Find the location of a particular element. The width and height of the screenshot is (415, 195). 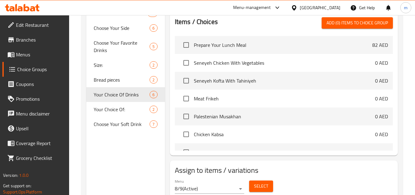

a: Coupons is located at coordinates (36, 84).